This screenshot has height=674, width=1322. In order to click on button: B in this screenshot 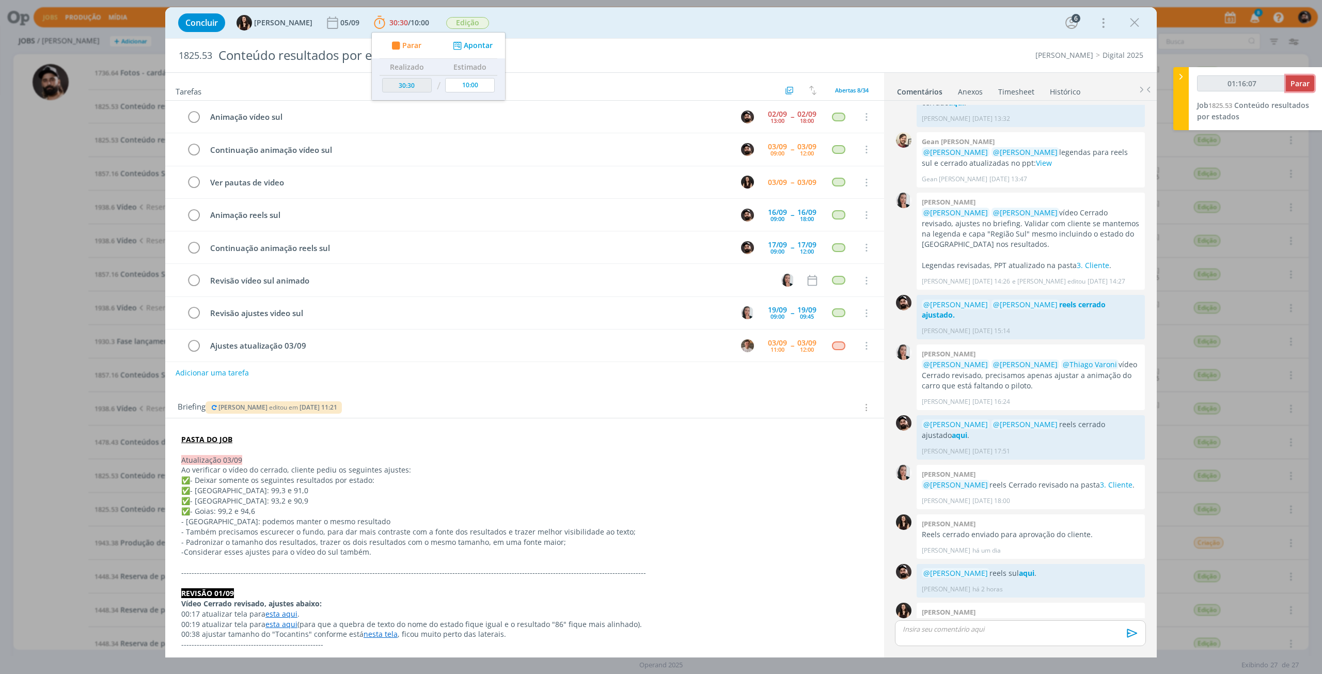, I will do `click(747, 247)`.